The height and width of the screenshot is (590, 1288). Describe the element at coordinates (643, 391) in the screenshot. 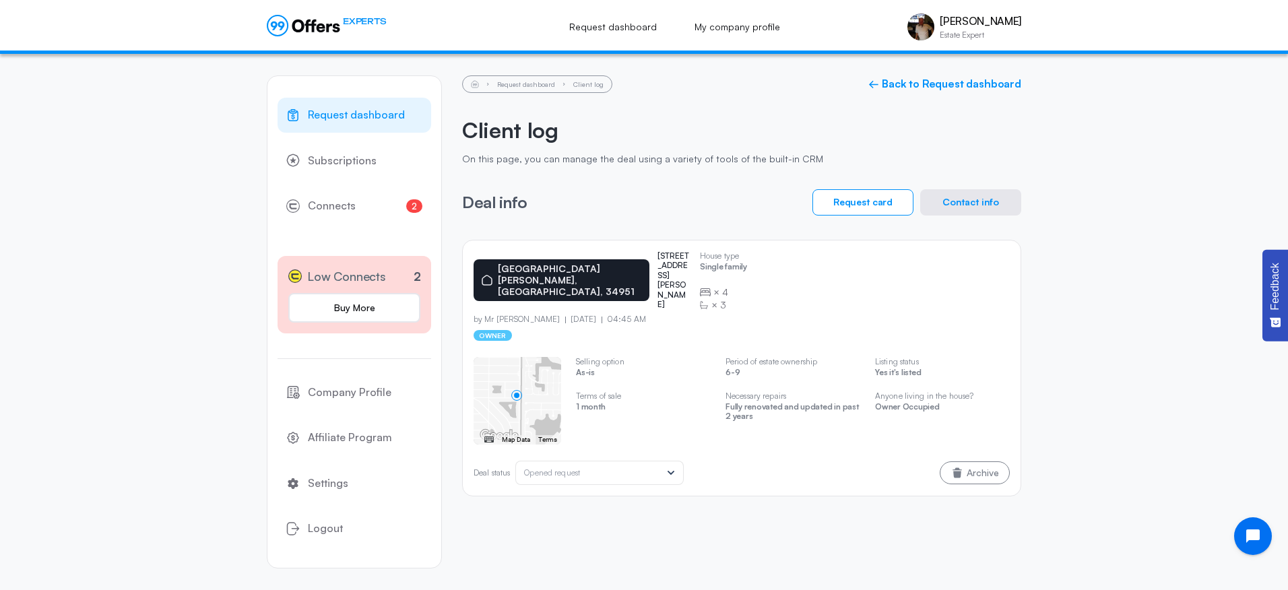

I see `swiper-slide: 2 / 5` at that location.